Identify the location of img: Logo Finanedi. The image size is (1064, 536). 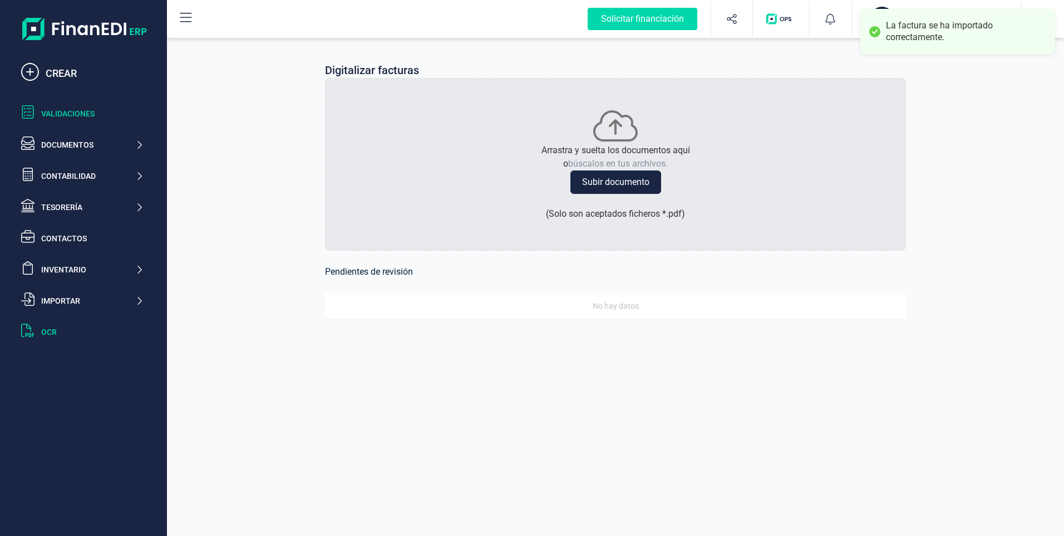
(85, 29).